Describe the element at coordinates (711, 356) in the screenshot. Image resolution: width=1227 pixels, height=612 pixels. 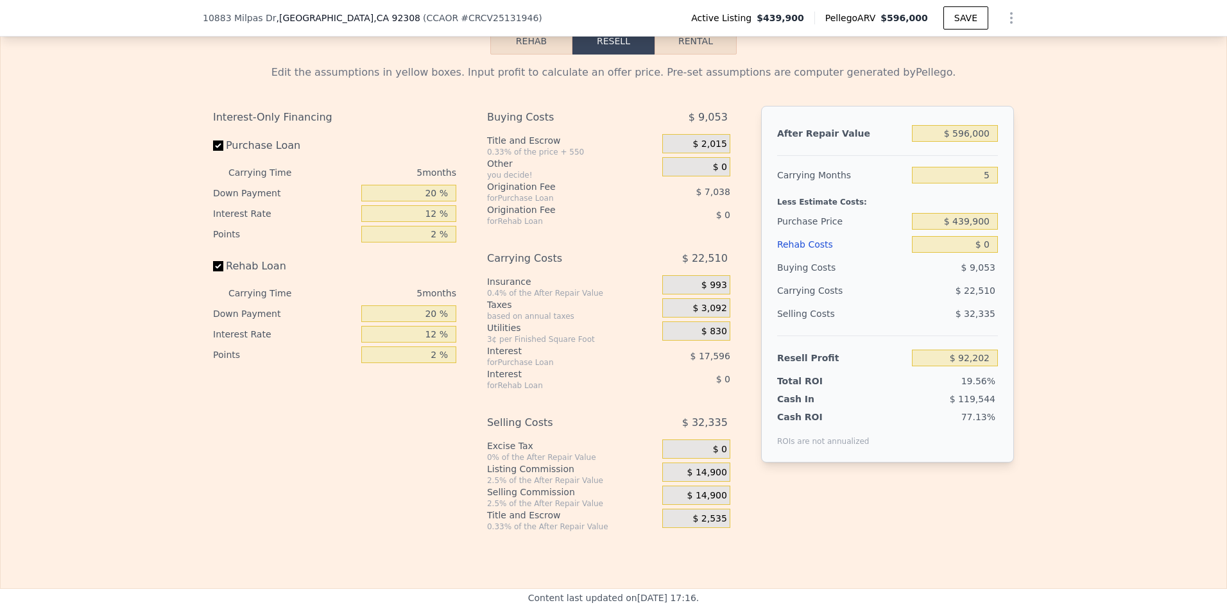
I see `span: $ 17,596` at that location.